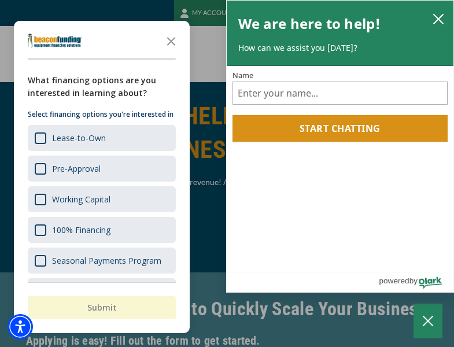 This screenshot has width=454, height=347. What do you see at coordinates (340, 75) in the screenshot?
I see `label: Name` at bounding box center [340, 75].